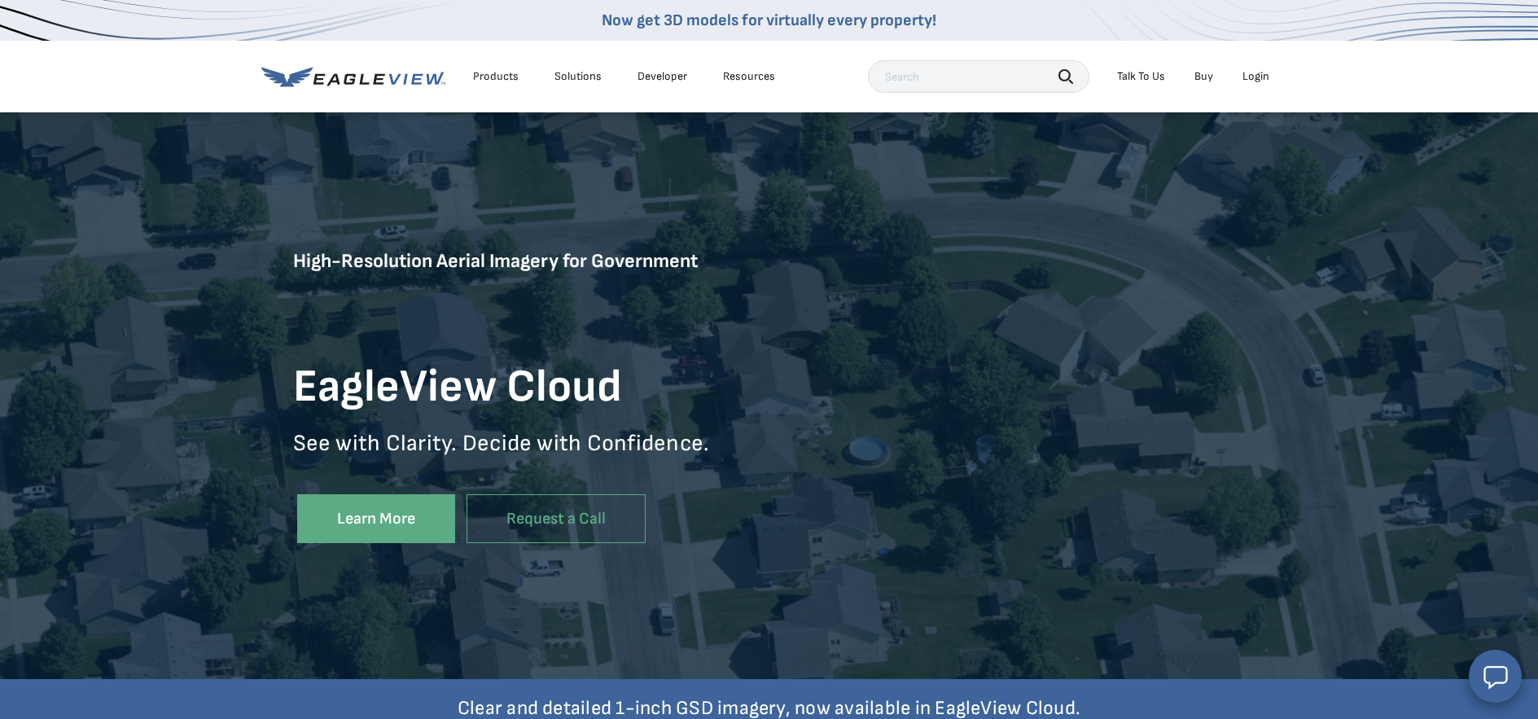 The height and width of the screenshot is (719, 1538). Describe the element at coordinates (531, 388) in the screenshot. I see `h1: EagleView Cloud` at that location.